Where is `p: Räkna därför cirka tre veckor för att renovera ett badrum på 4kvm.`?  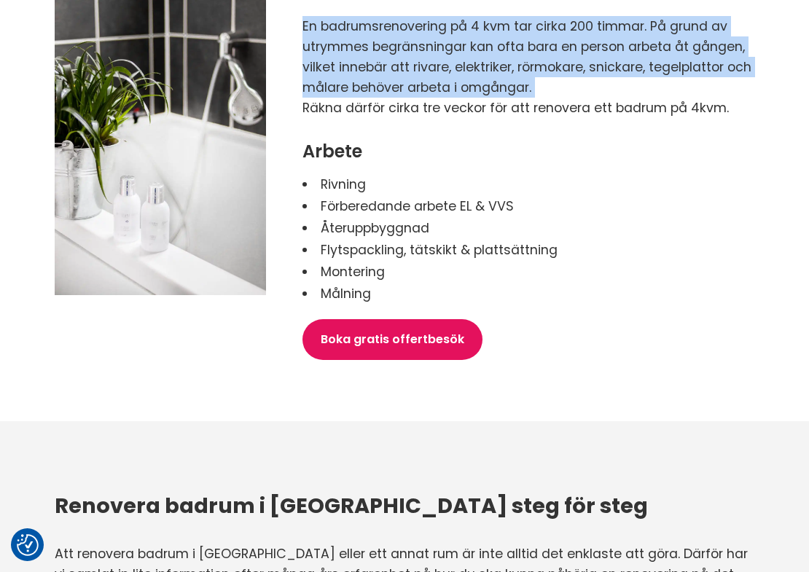
p: Räkna därför cirka tre veckor för att renovera ett badrum på 4kvm. is located at coordinates (529, 108).